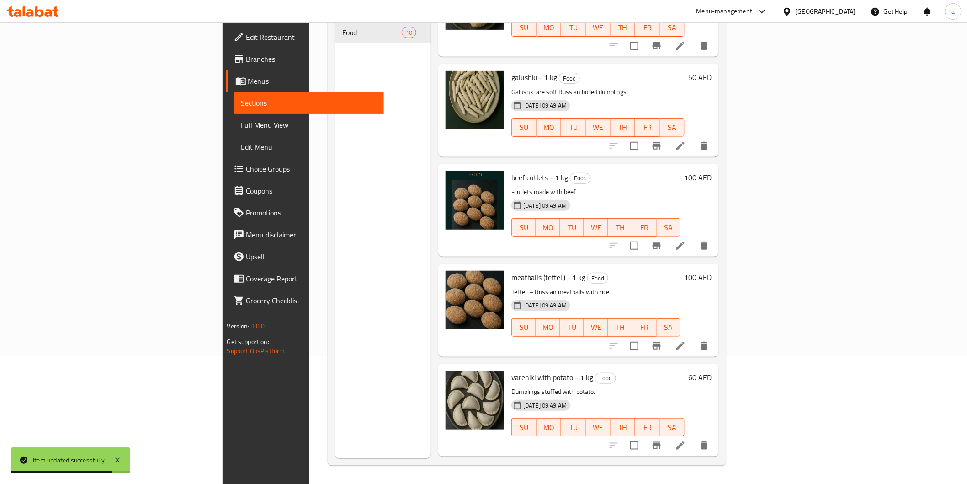  I want to click on span: Get support on:, so click(248, 341).